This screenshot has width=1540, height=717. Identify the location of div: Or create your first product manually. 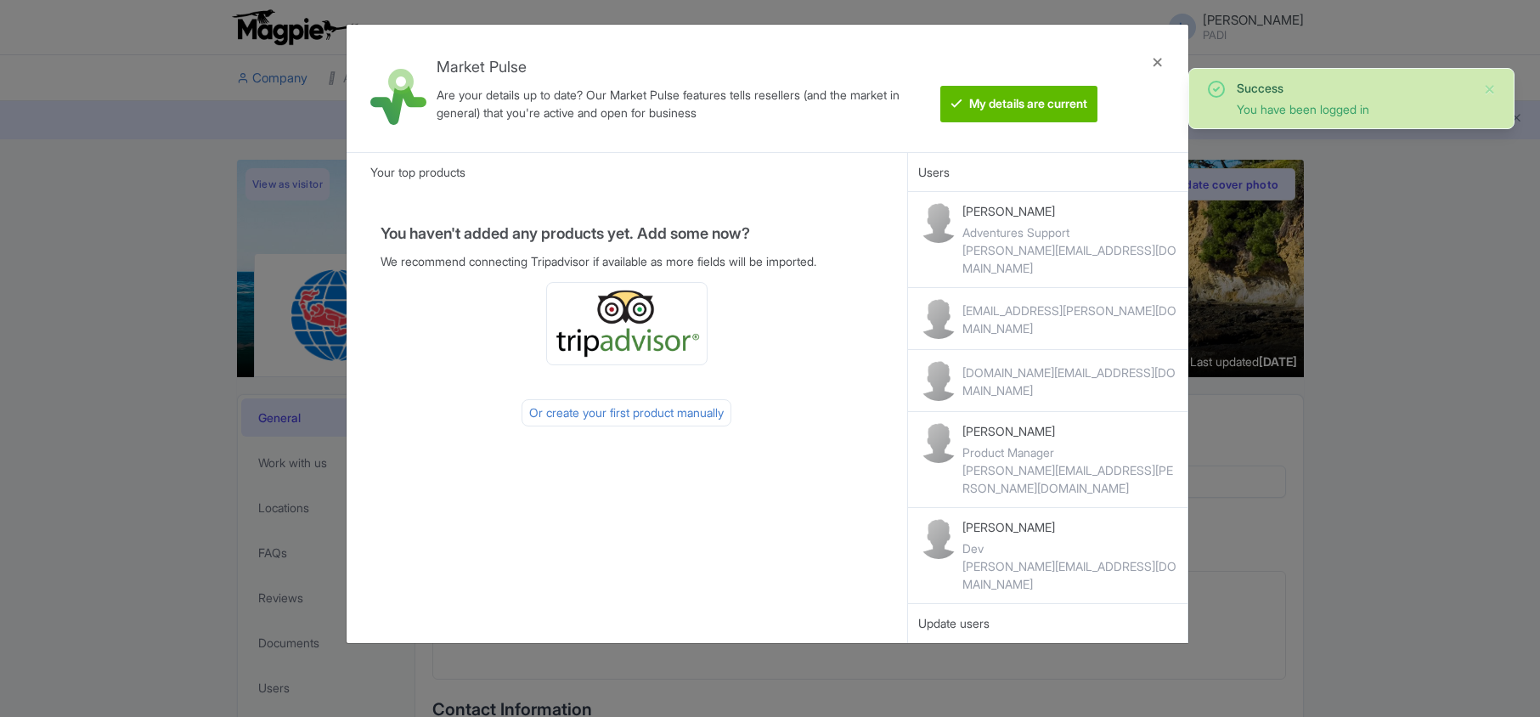
(626, 413).